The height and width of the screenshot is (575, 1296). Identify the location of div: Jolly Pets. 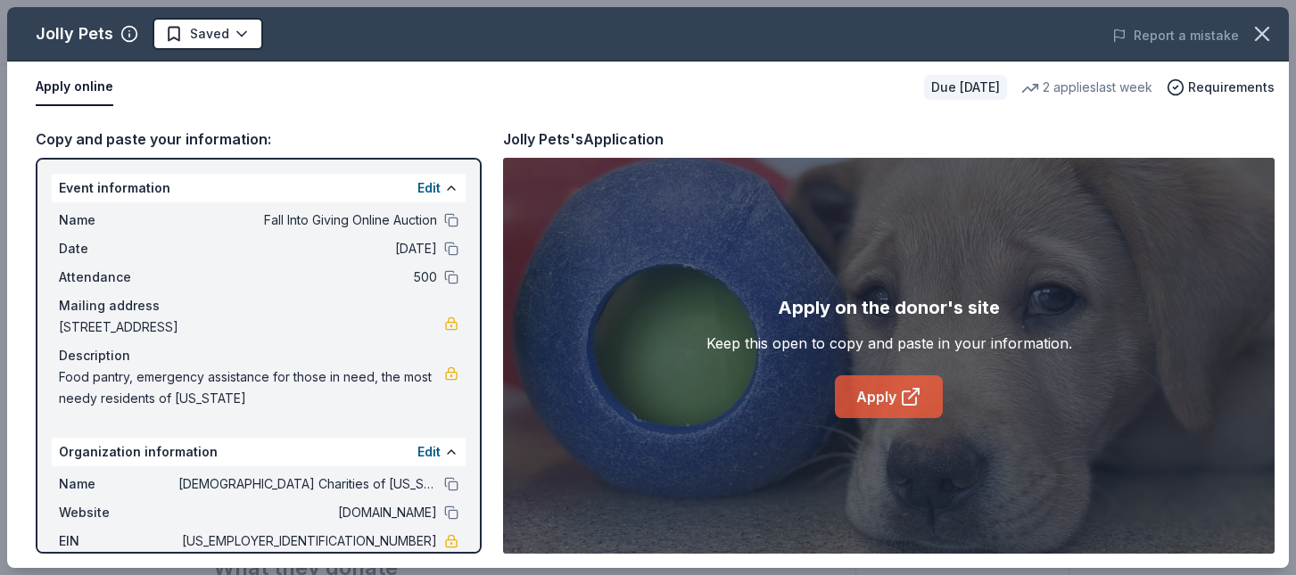
(74, 34).